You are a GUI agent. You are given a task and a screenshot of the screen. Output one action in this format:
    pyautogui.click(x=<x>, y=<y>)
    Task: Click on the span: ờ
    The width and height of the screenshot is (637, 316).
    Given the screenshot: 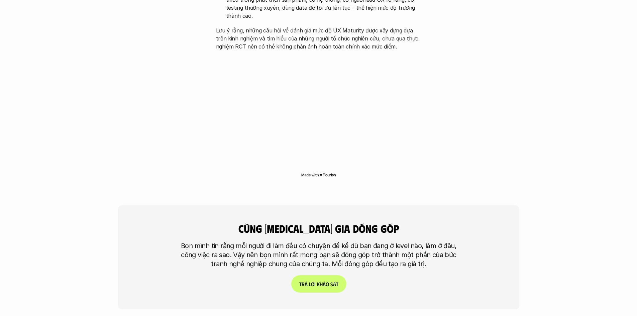 What is the action you would take?
    pyautogui.click(x=312, y=284)
    